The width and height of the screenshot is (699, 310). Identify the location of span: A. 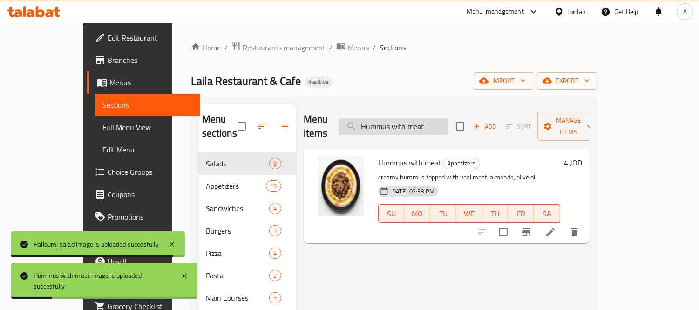
(685, 12).